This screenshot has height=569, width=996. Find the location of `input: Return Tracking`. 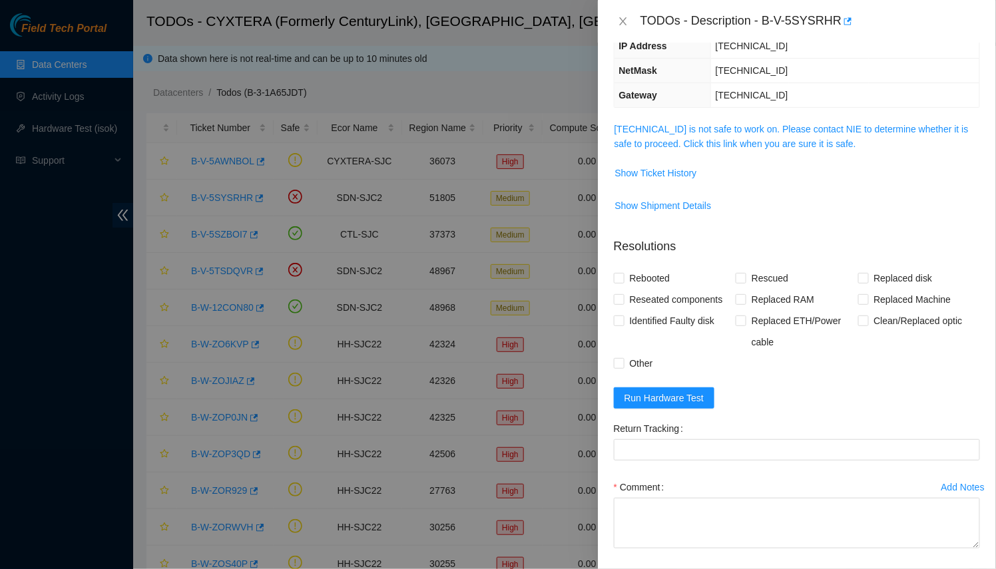

input: Return Tracking is located at coordinates (797, 450).